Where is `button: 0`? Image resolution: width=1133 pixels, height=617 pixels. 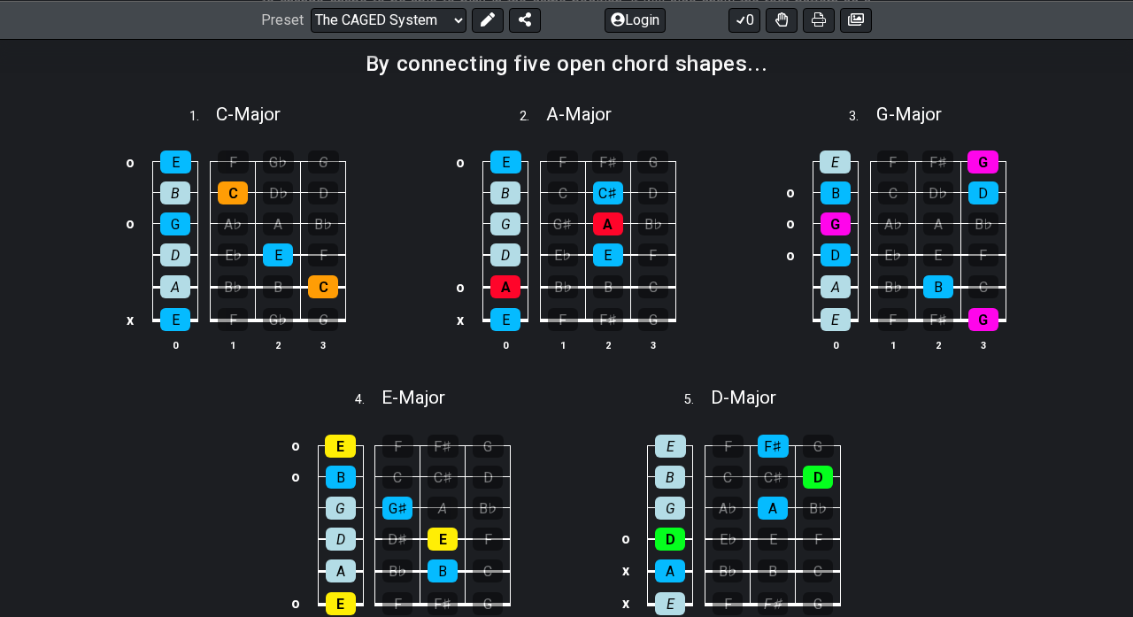
button: 0 is located at coordinates (744, 19).